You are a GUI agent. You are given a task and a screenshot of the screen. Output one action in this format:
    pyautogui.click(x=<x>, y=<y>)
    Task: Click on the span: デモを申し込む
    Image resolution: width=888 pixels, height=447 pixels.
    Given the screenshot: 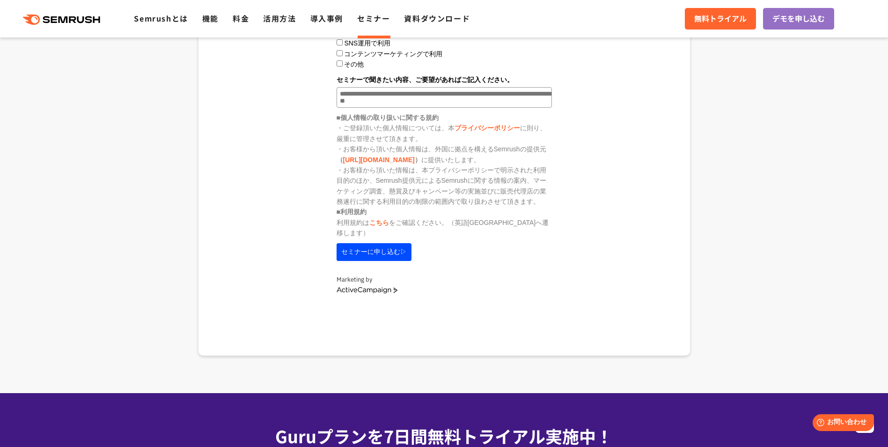 What is the action you would take?
    pyautogui.click(x=799, y=19)
    